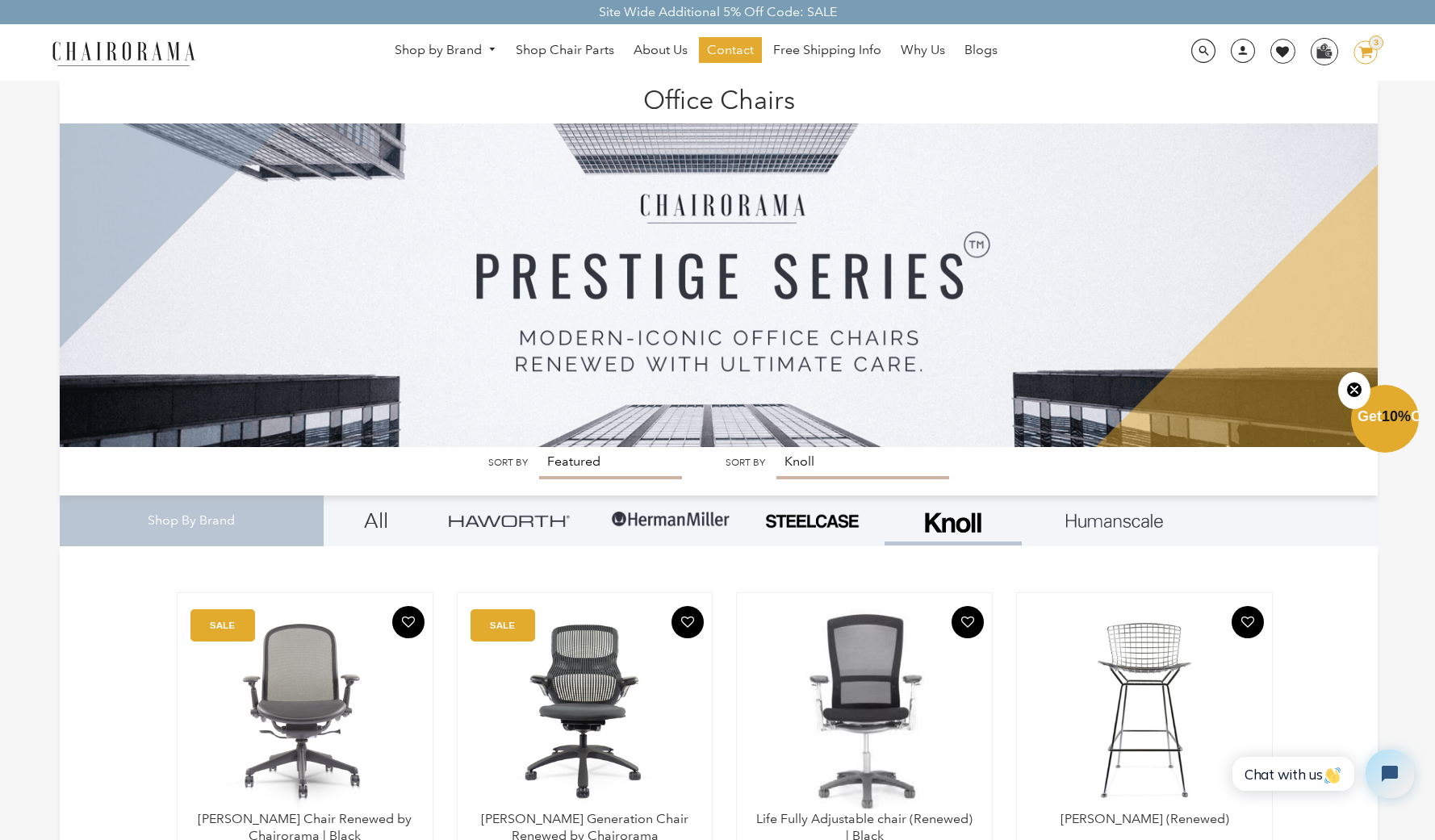 The height and width of the screenshot is (840, 1435). Describe the element at coordinates (922, 50) in the screenshot. I see `a: Why Us` at that location.